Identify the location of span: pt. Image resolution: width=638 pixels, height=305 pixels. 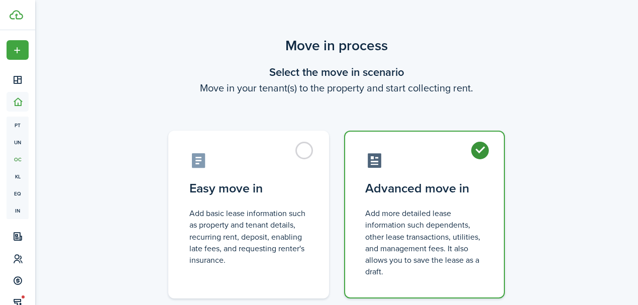
(18, 125).